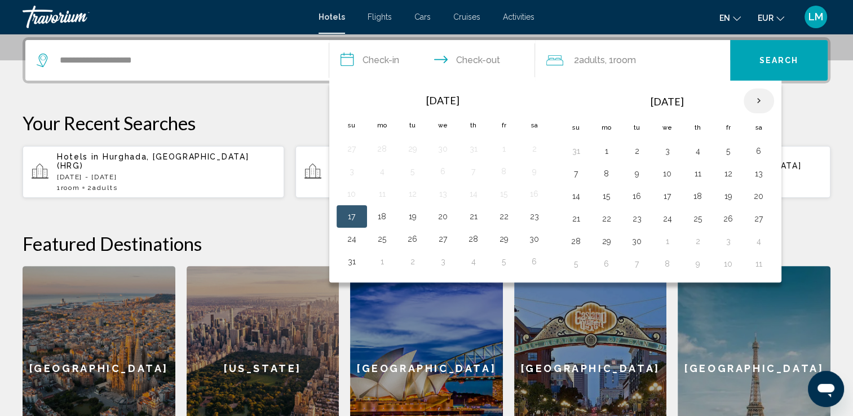  Describe the element at coordinates (78, 157) in the screenshot. I see `span: Hotels in` at that location.